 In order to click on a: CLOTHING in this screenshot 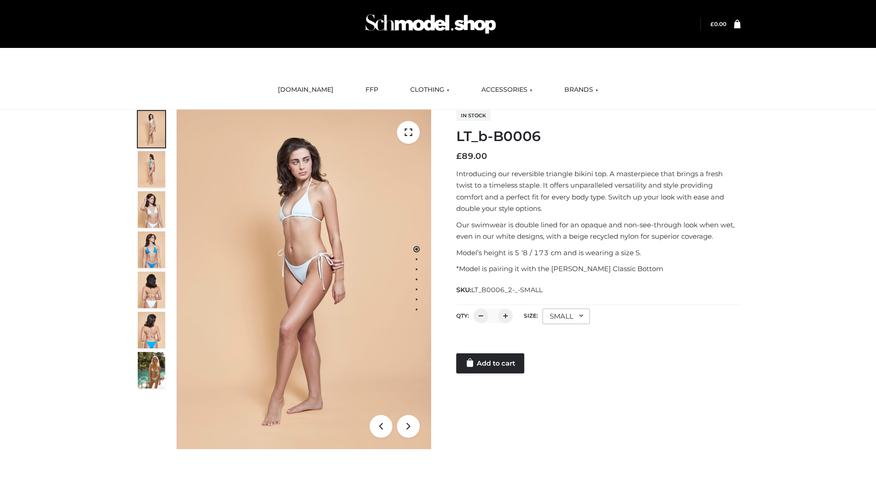, I will do `click(430, 90)`.